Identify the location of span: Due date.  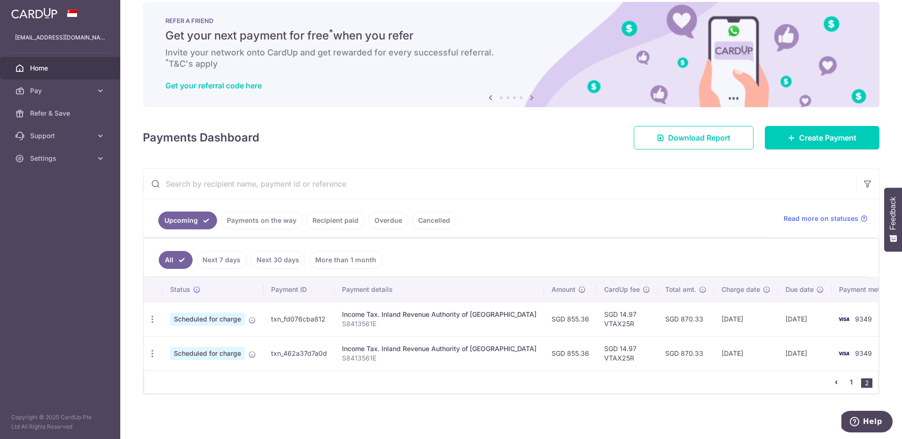
(799, 289).